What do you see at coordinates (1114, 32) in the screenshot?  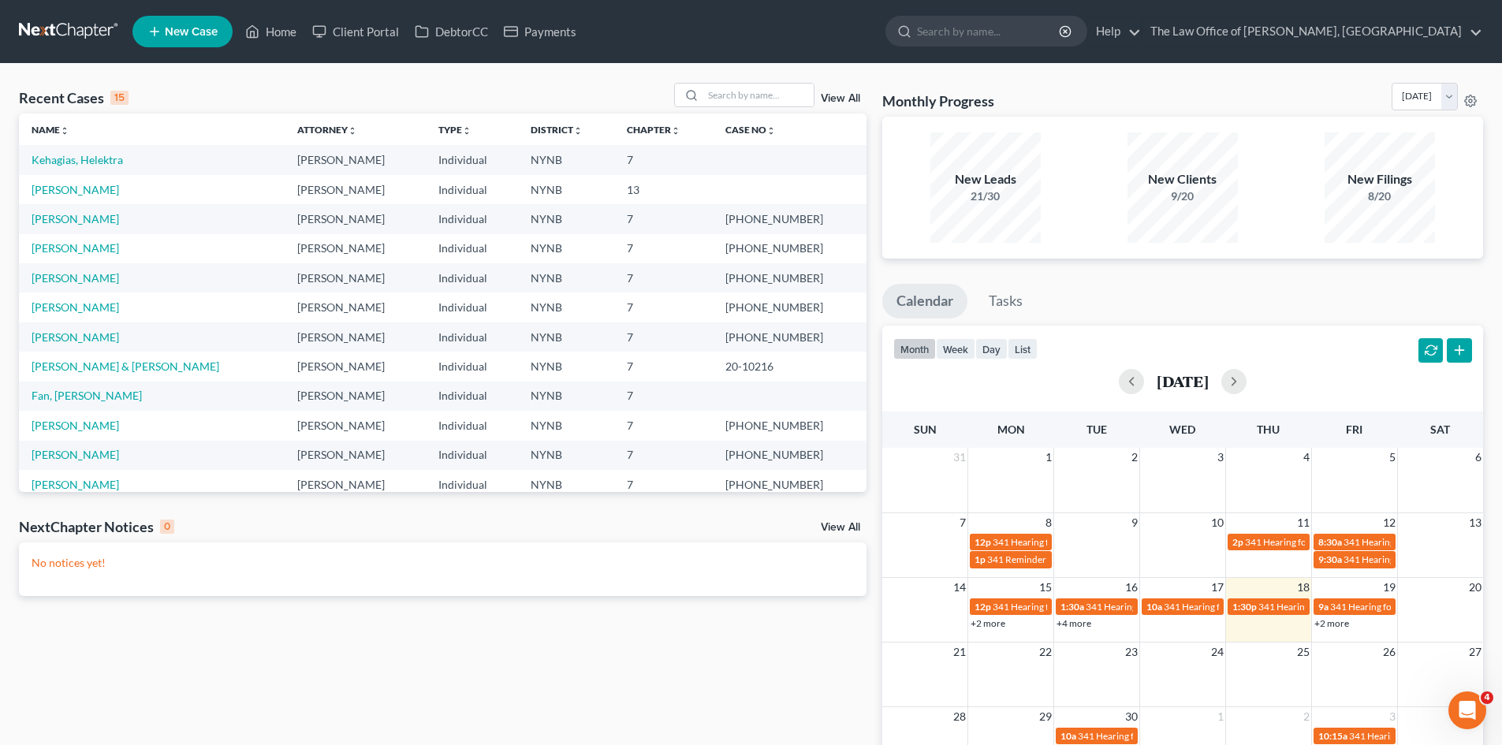 I see `a: Help` at bounding box center [1114, 32].